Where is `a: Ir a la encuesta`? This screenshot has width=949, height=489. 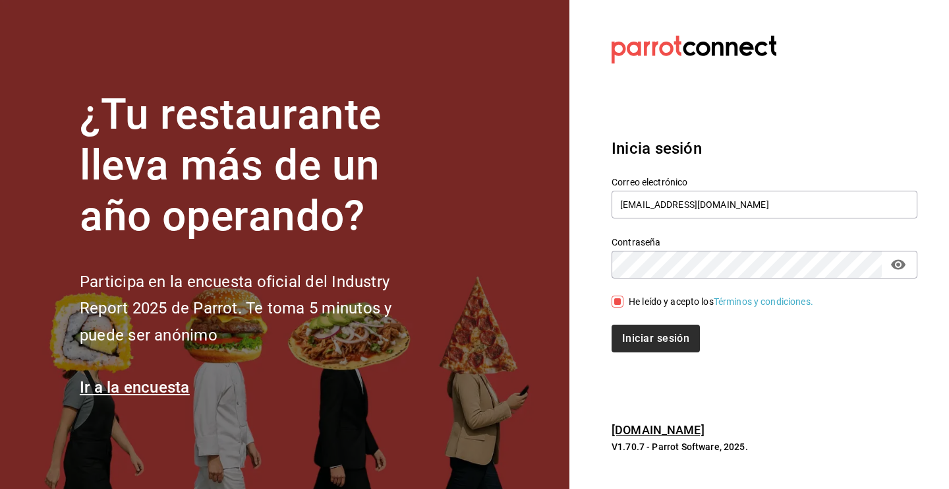 a: Ir a la encuesta is located at coordinates (135, 387).